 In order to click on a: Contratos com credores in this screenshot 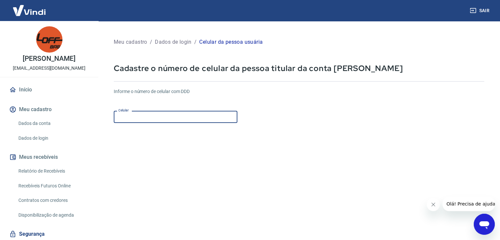, I will do `click(53, 200)`.